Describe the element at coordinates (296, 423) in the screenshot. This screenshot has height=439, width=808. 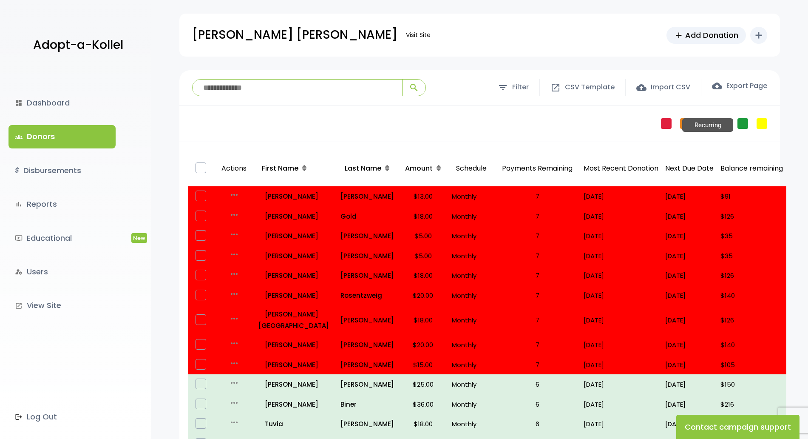
I see `p: Tuvia` at that location.